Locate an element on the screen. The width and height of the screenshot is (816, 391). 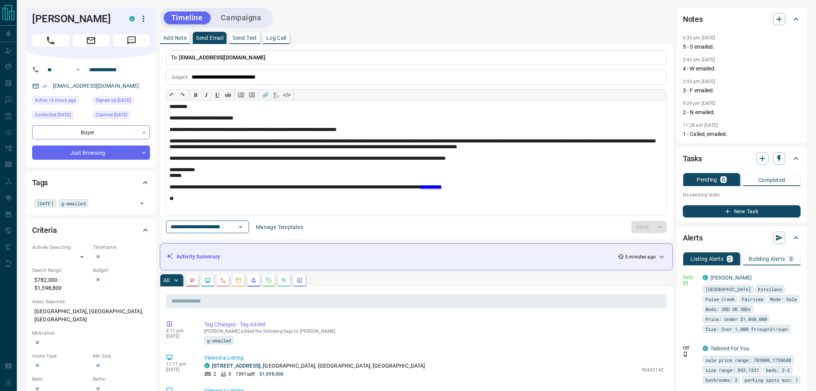
span: Beds: 2BD OR 3BD+ is located at coordinates (728, 309).